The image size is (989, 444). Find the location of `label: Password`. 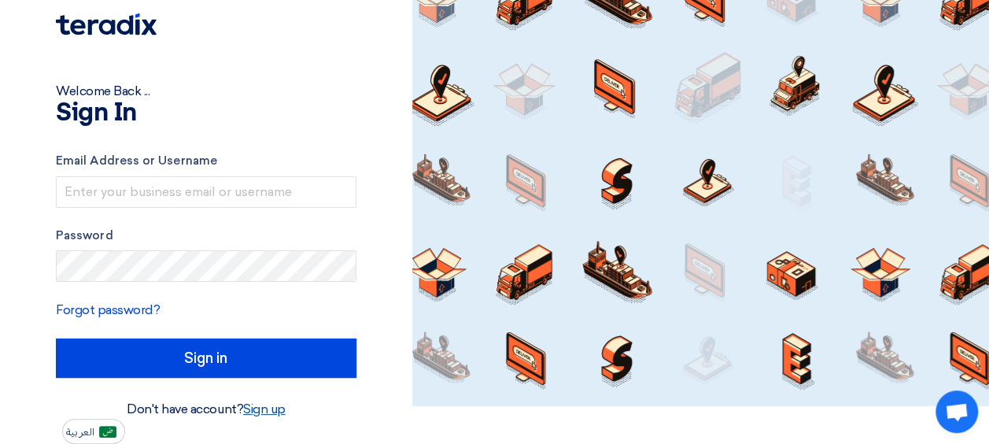

label: Password is located at coordinates (206, 235).